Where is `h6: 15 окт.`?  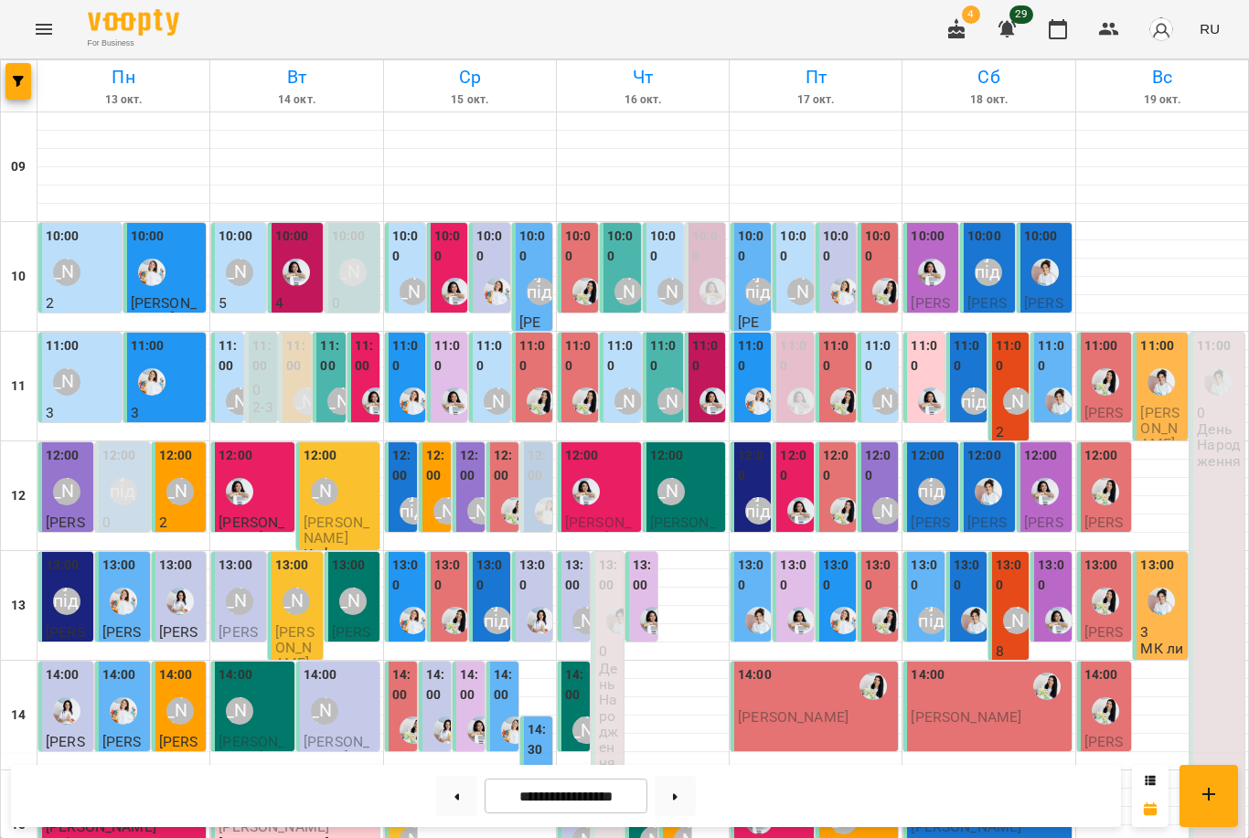
h6: 15 окт. is located at coordinates (470, 100).